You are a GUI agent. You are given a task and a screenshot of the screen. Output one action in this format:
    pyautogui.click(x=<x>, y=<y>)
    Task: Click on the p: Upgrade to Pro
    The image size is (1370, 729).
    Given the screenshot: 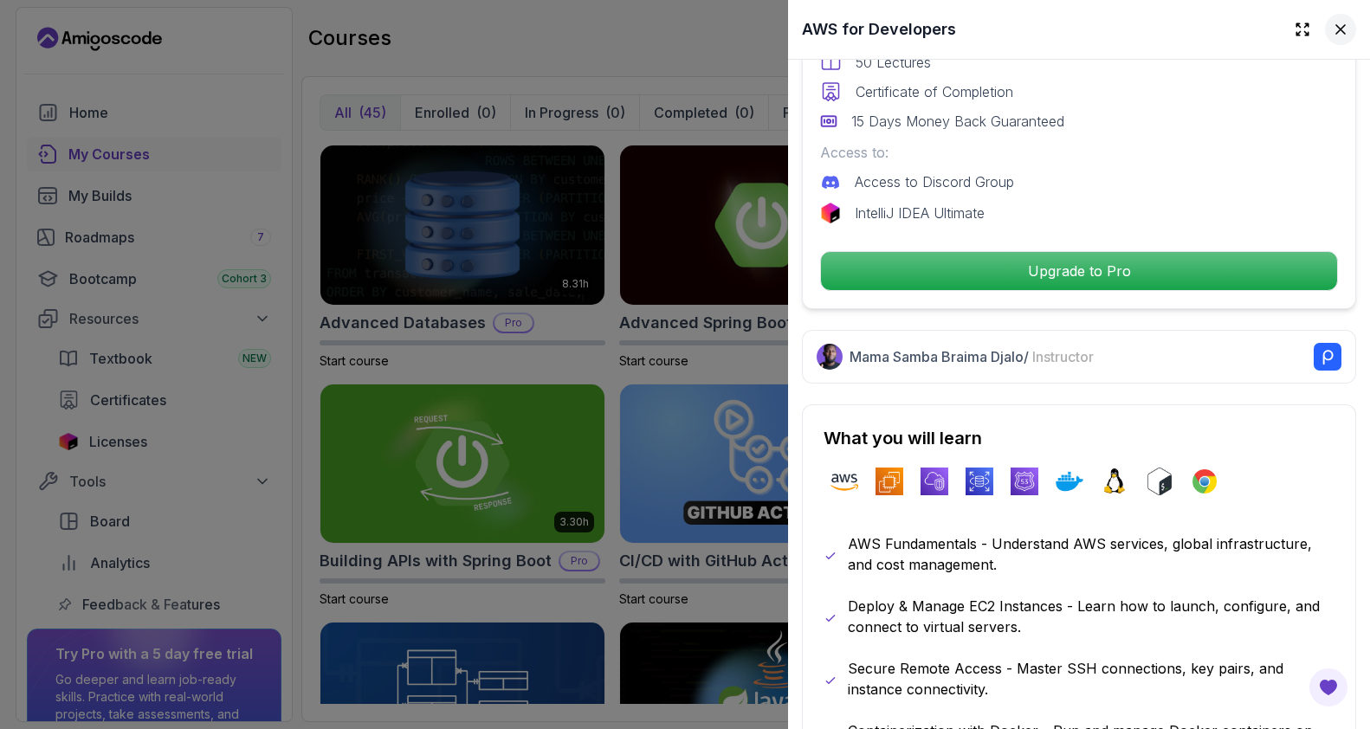 What is the action you would take?
    pyautogui.click(x=1079, y=271)
    